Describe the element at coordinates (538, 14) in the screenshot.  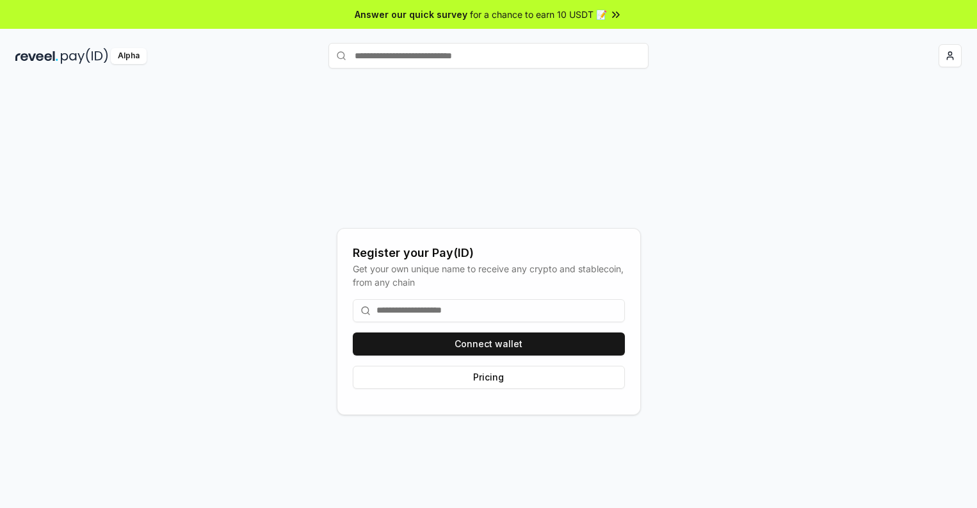
I see `span: for a chance to earn 10 USDT 📝` at that location.